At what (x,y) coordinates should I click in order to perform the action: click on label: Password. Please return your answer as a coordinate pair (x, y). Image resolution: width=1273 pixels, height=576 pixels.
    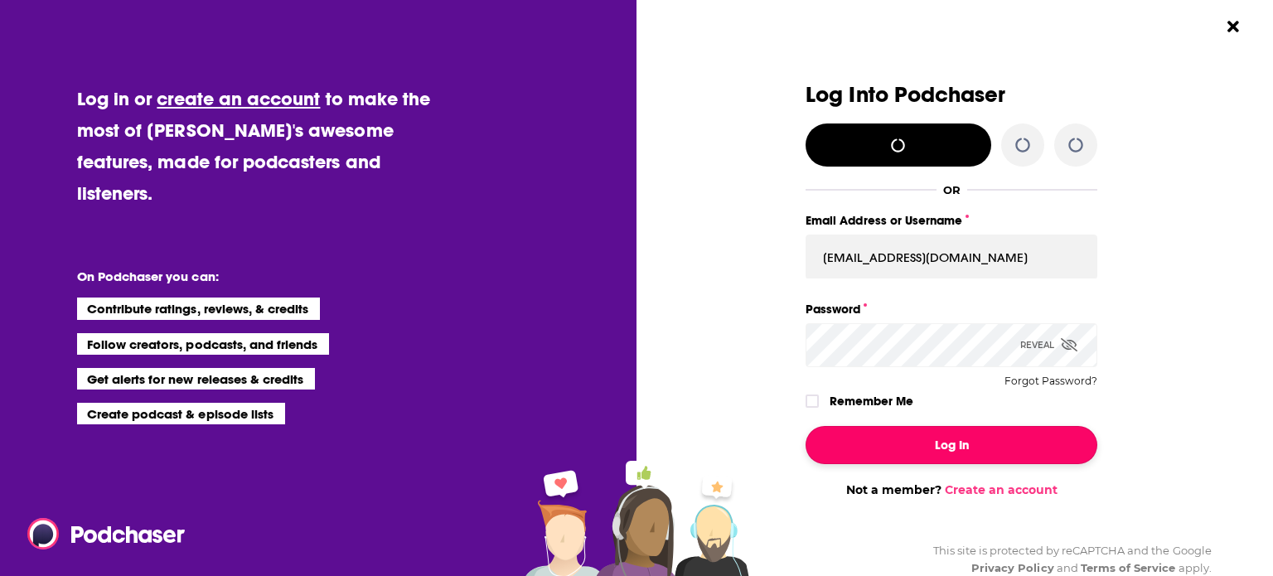
    Looking at the image, I should click on (951, 309).